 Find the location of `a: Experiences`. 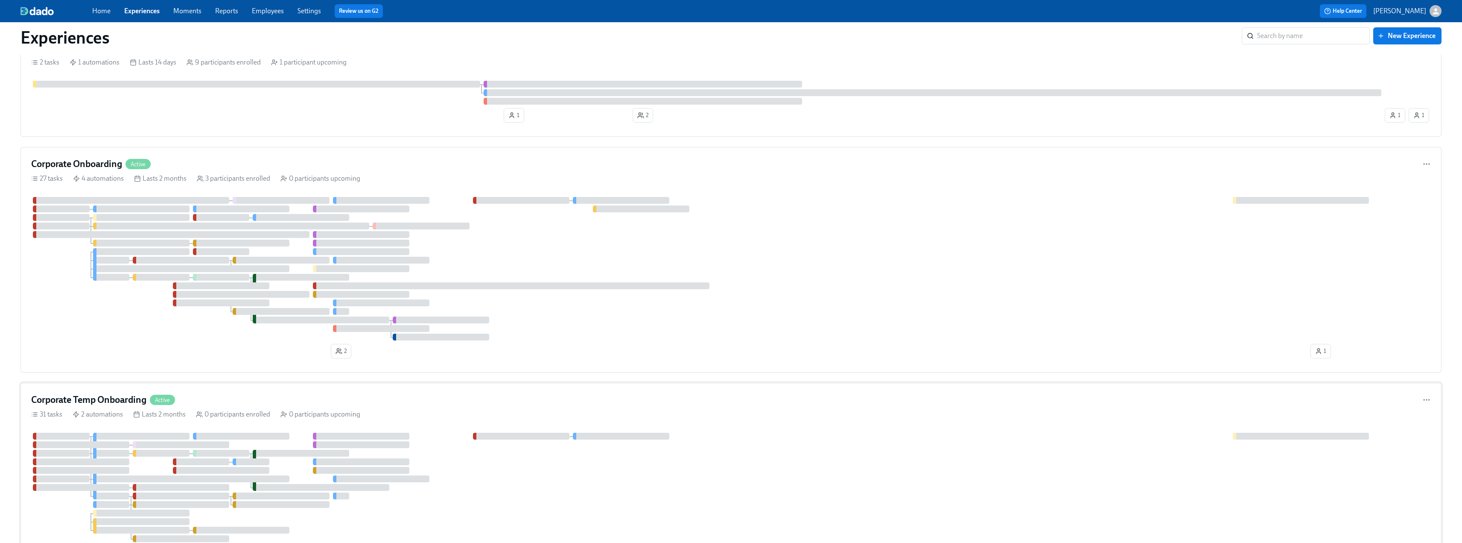

a: Experiences is located at coordinates (142, 11).